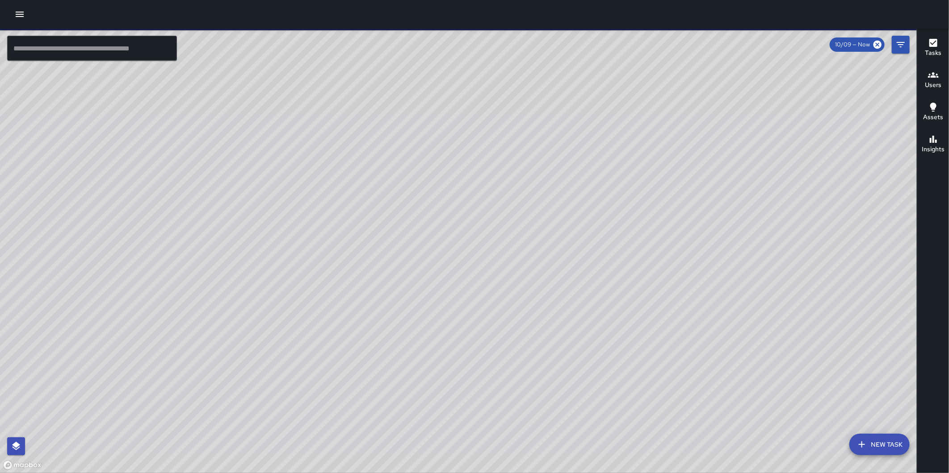 The width and height of the screenshot is (949, 473). What do you see at coordinates (933, 145) in the screenshot?
I see `button: Insights` at bounding box center [933, 145].